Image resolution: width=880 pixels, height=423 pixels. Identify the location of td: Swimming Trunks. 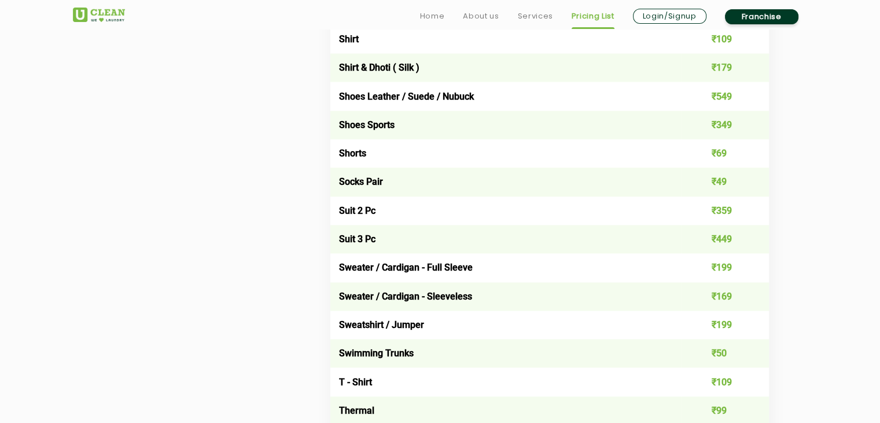
(506, 353).